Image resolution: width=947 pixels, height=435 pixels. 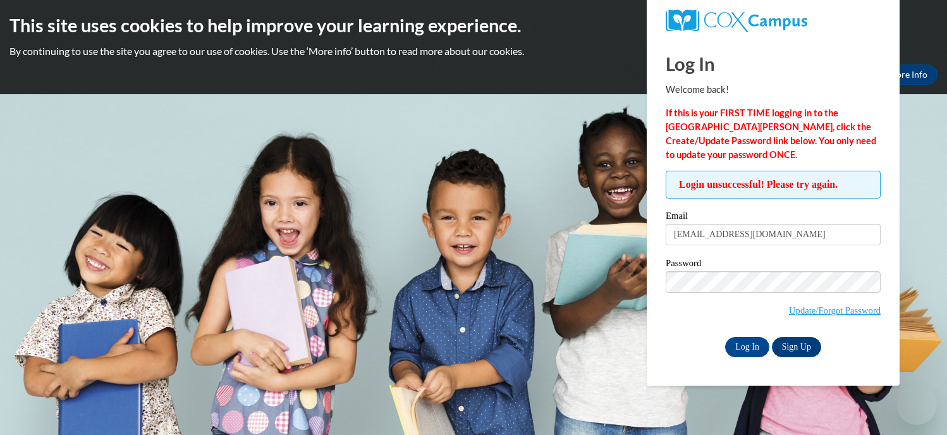 What do you see at coordinates (773, 217) in the screenshot?
I see `label: Email` at bounding box center [773, 217].